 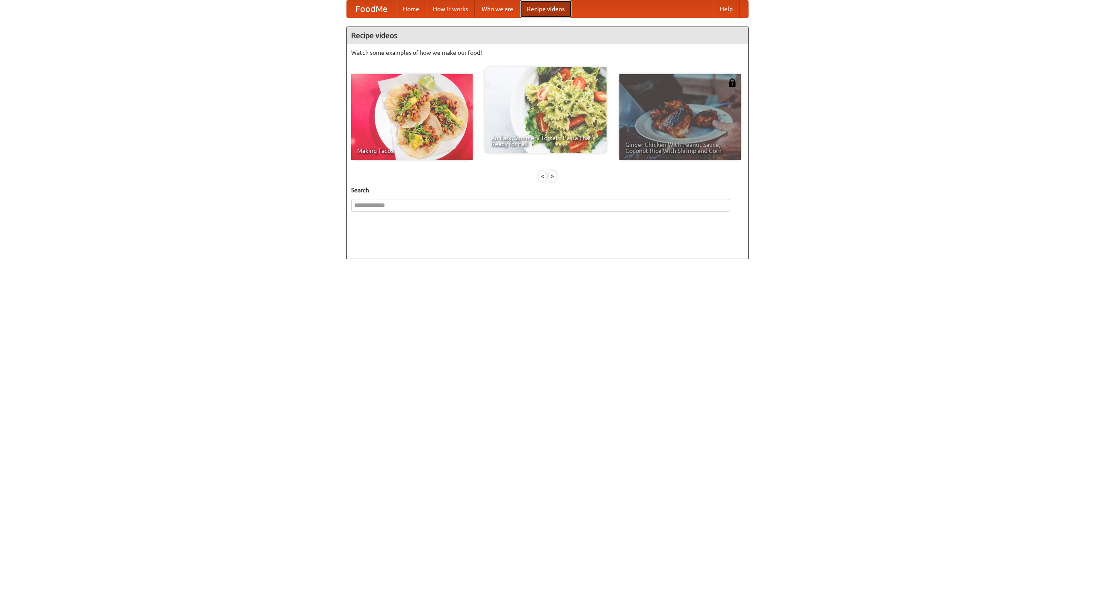 I want to click on span: An Easy, Summery Tomato Pasta That's Ready for Fall, so click(x=546, y=141).